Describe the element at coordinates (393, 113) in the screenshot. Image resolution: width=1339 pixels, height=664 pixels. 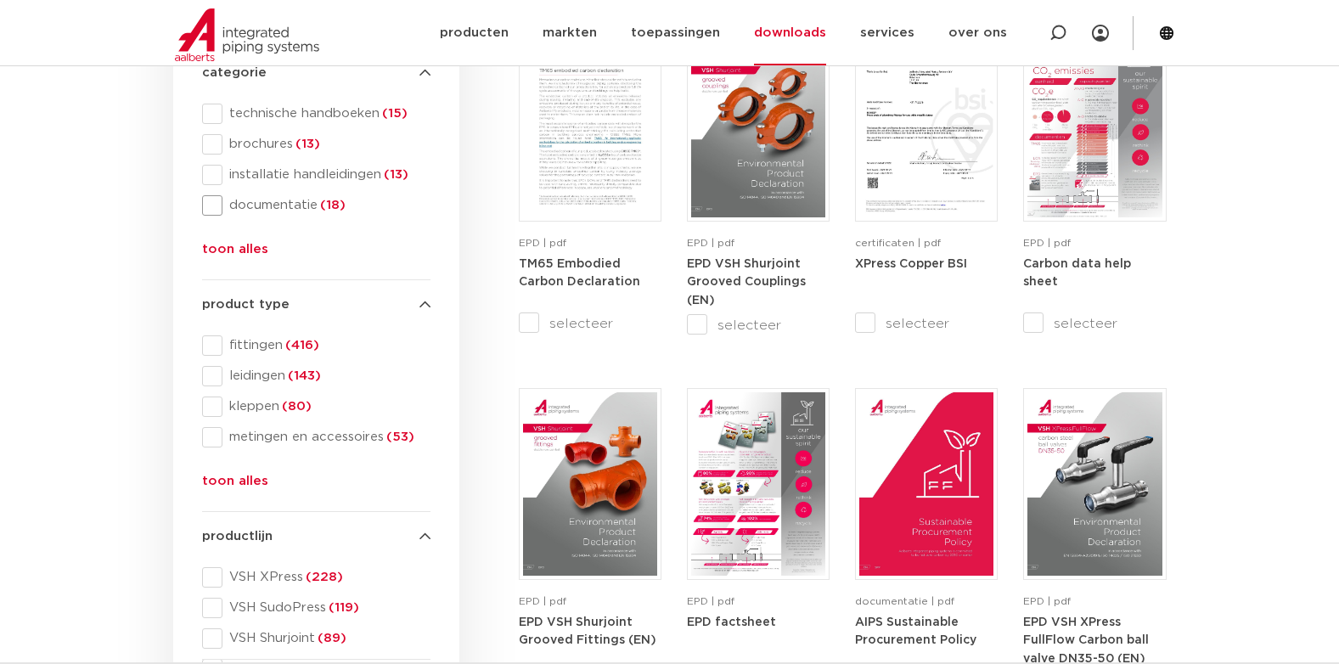
I see `span: (15)` at that location.